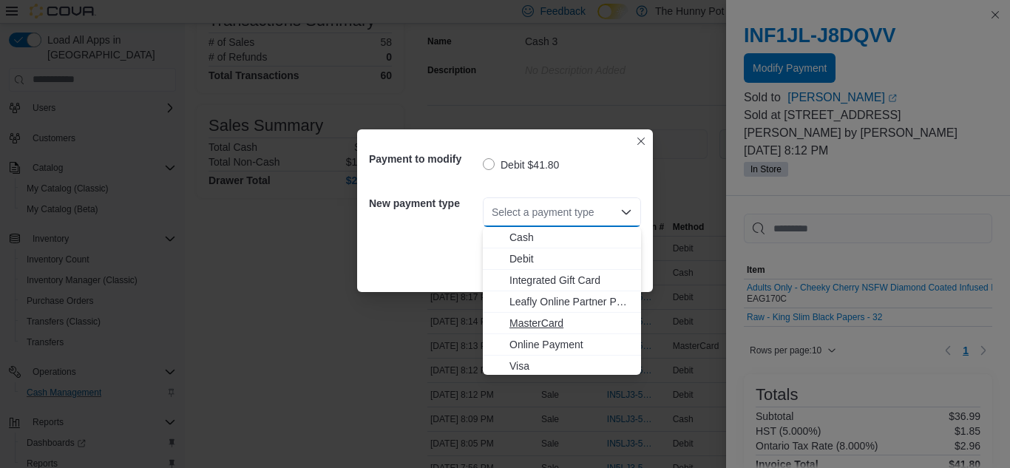  What do you see at coordinates (571, 344) in the screenshot?
I see `span: Online Payment` at bounding box center [571, 344].